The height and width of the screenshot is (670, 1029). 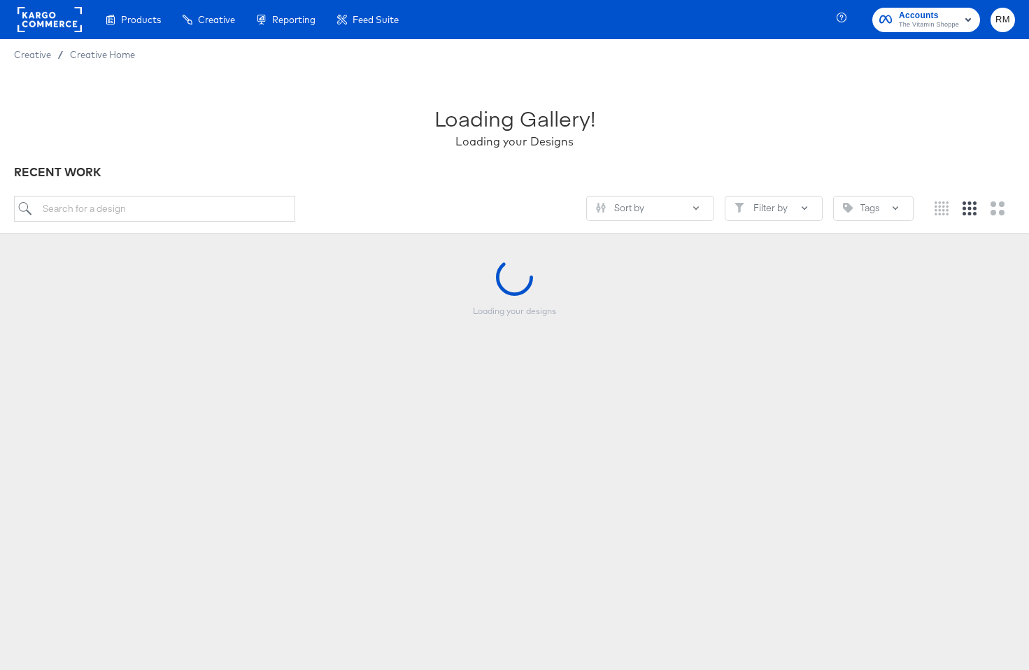 I want to click on span: Feed Suite, so click(x=376, y=20).